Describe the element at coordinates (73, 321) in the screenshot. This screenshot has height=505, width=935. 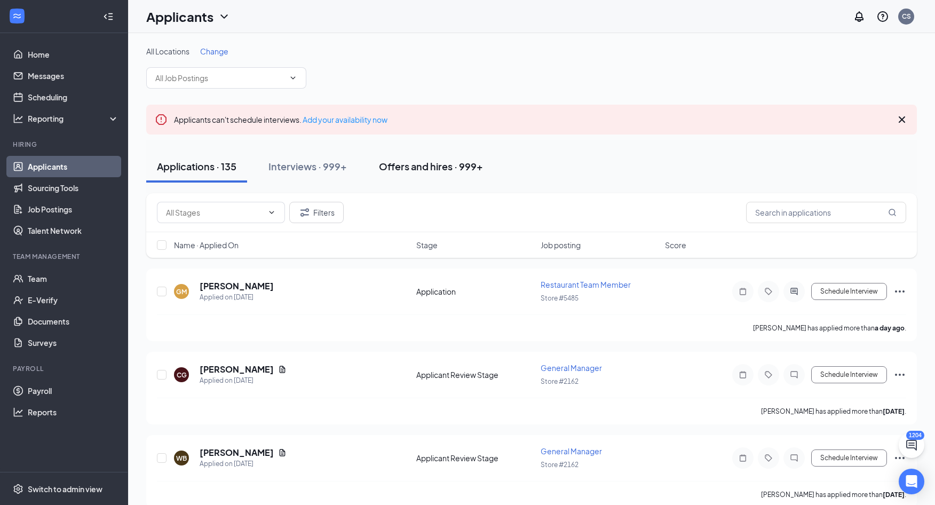
I see `a: Documents` at that location.